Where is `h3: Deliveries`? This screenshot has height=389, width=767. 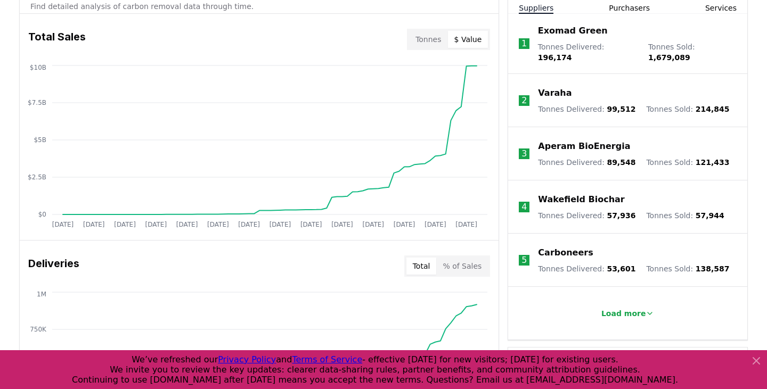 h3: Deliveries is located at coordinates (54, 266).